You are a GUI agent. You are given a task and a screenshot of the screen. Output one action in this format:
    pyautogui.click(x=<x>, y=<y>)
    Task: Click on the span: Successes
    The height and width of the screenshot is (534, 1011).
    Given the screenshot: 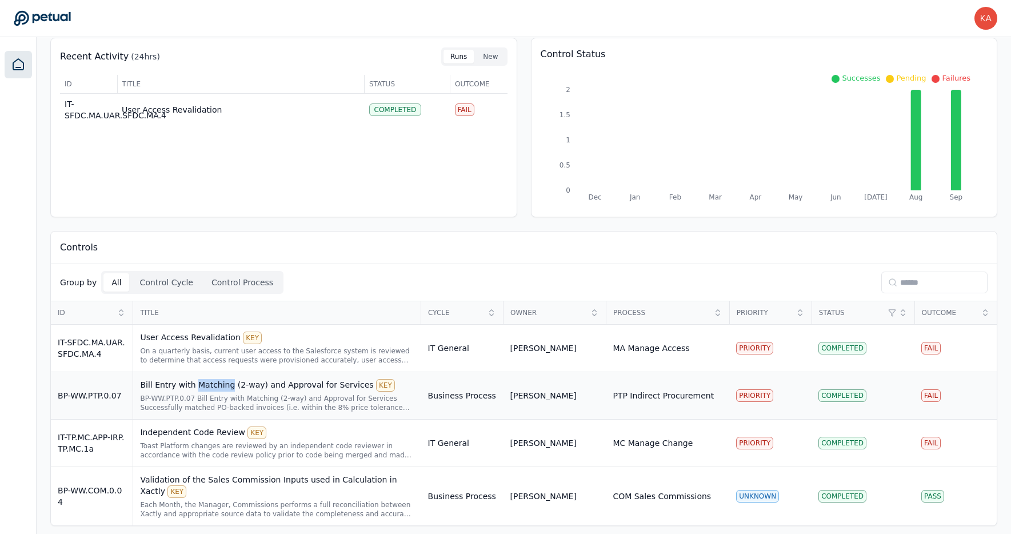 What is the action you would take?
    pyautogui.click(x=861, y=78)
    